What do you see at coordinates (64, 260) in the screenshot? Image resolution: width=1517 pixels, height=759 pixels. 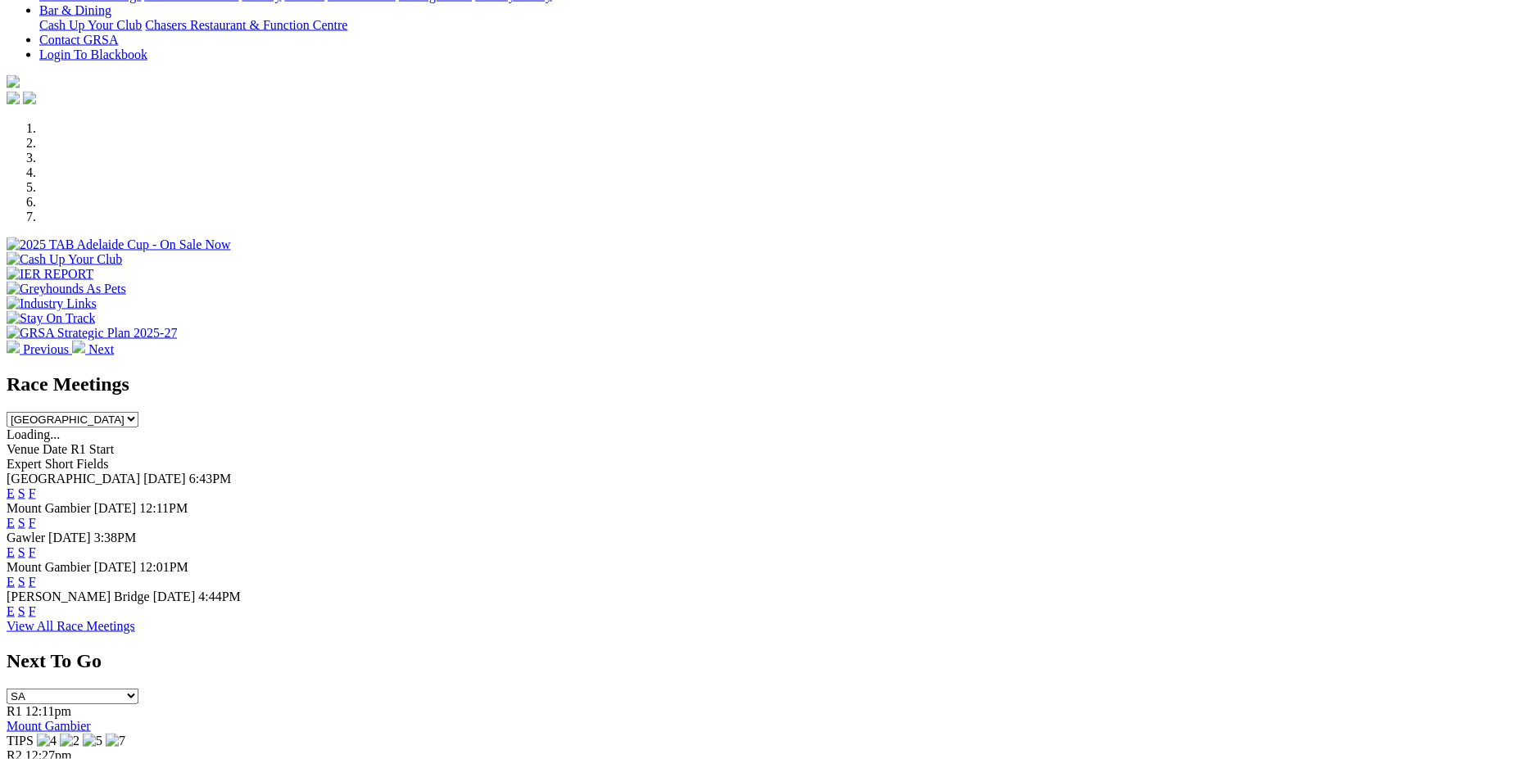 I see `img: Cash Up Your Club` at bounding box center [64, 260].